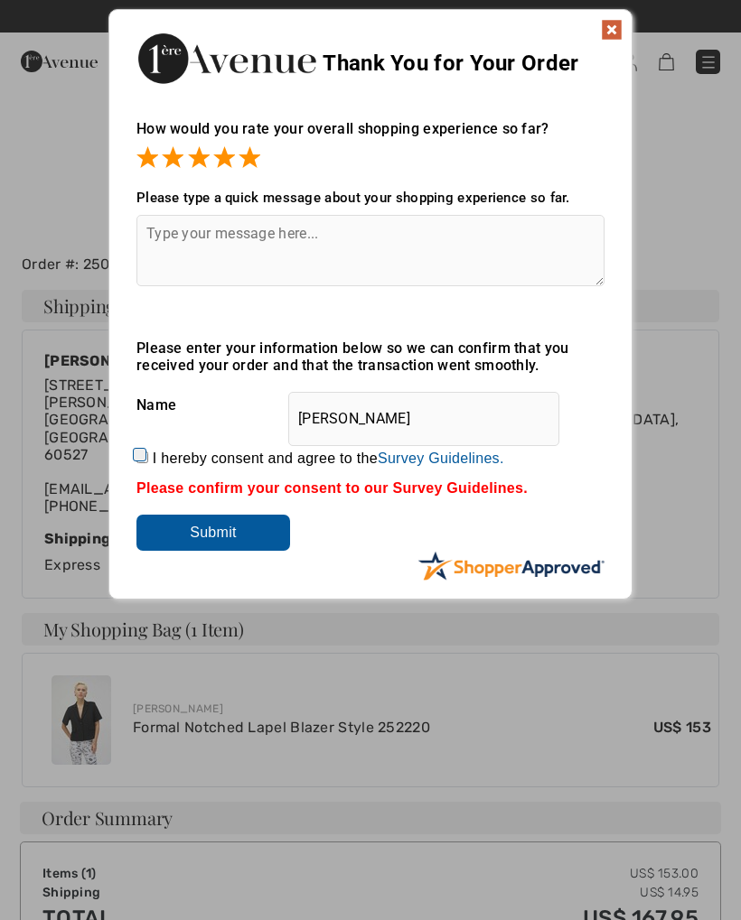 The width and height of the screenshot is (741, 920). Describe the element at coordinates (370, 136) in the screenshot. I see `div: How would you rate your overall shopping experience so far?` at that location.